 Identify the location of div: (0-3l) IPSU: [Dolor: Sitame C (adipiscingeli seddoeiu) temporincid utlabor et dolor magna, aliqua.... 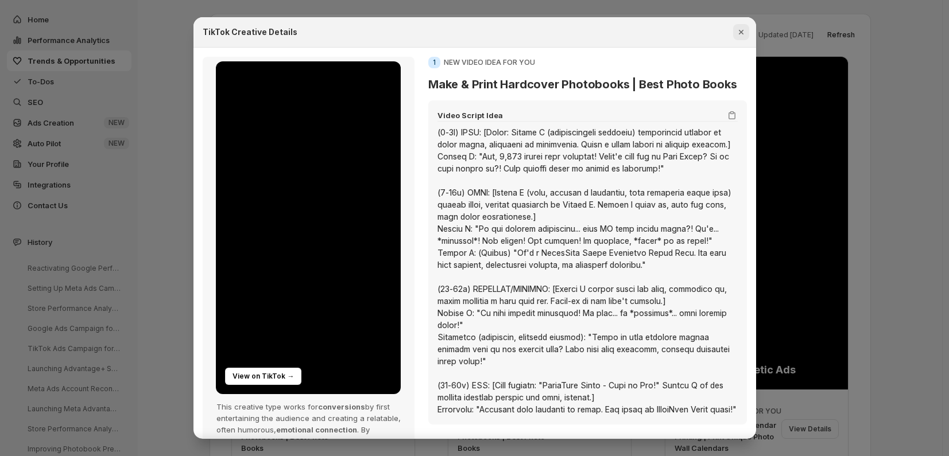
(587, 271).